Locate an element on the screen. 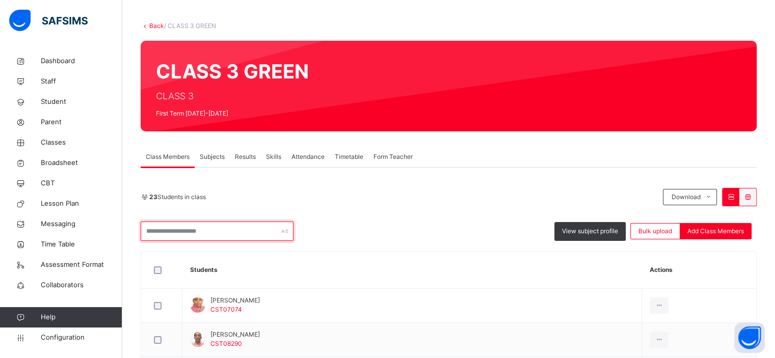 This screenshot has width=775, height=358. span: Help is located at coordinates (81, 317).